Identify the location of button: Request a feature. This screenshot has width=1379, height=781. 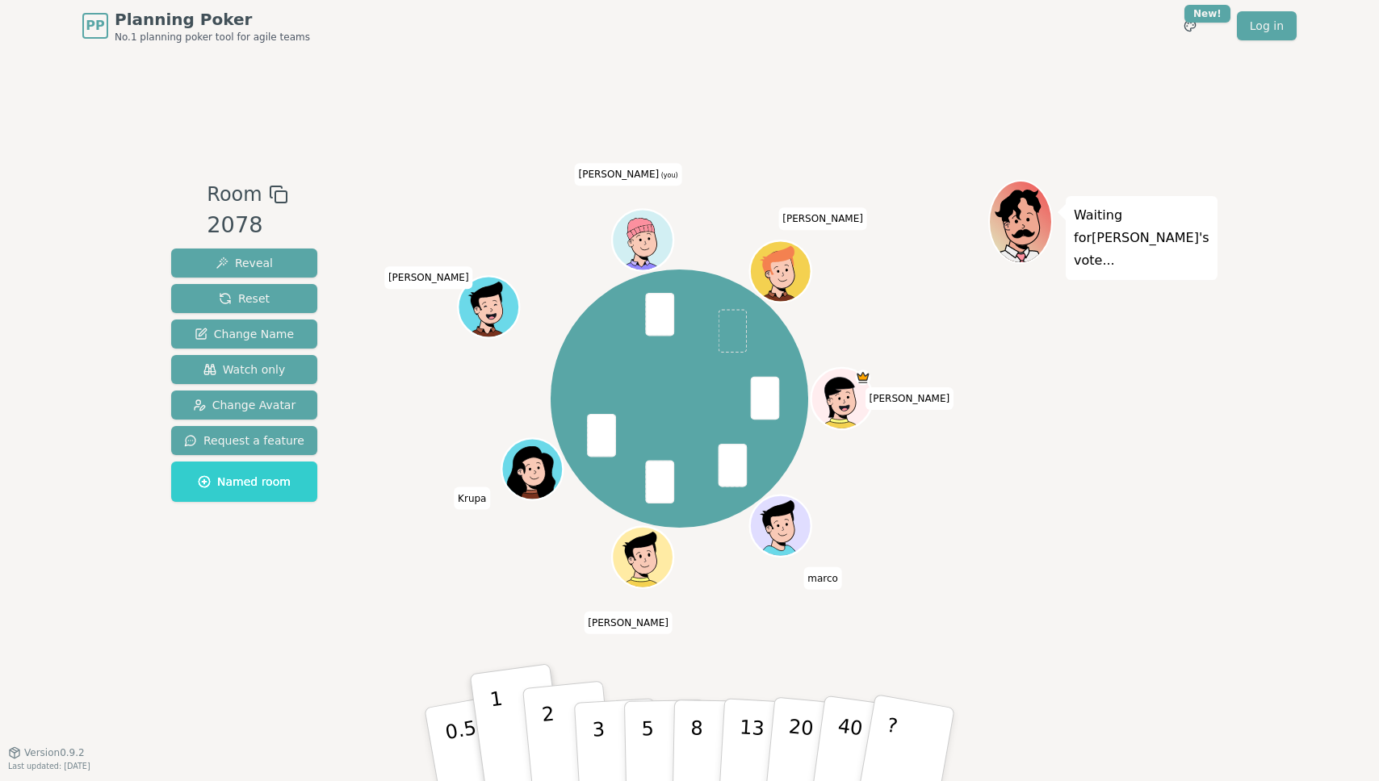
(244, 441).